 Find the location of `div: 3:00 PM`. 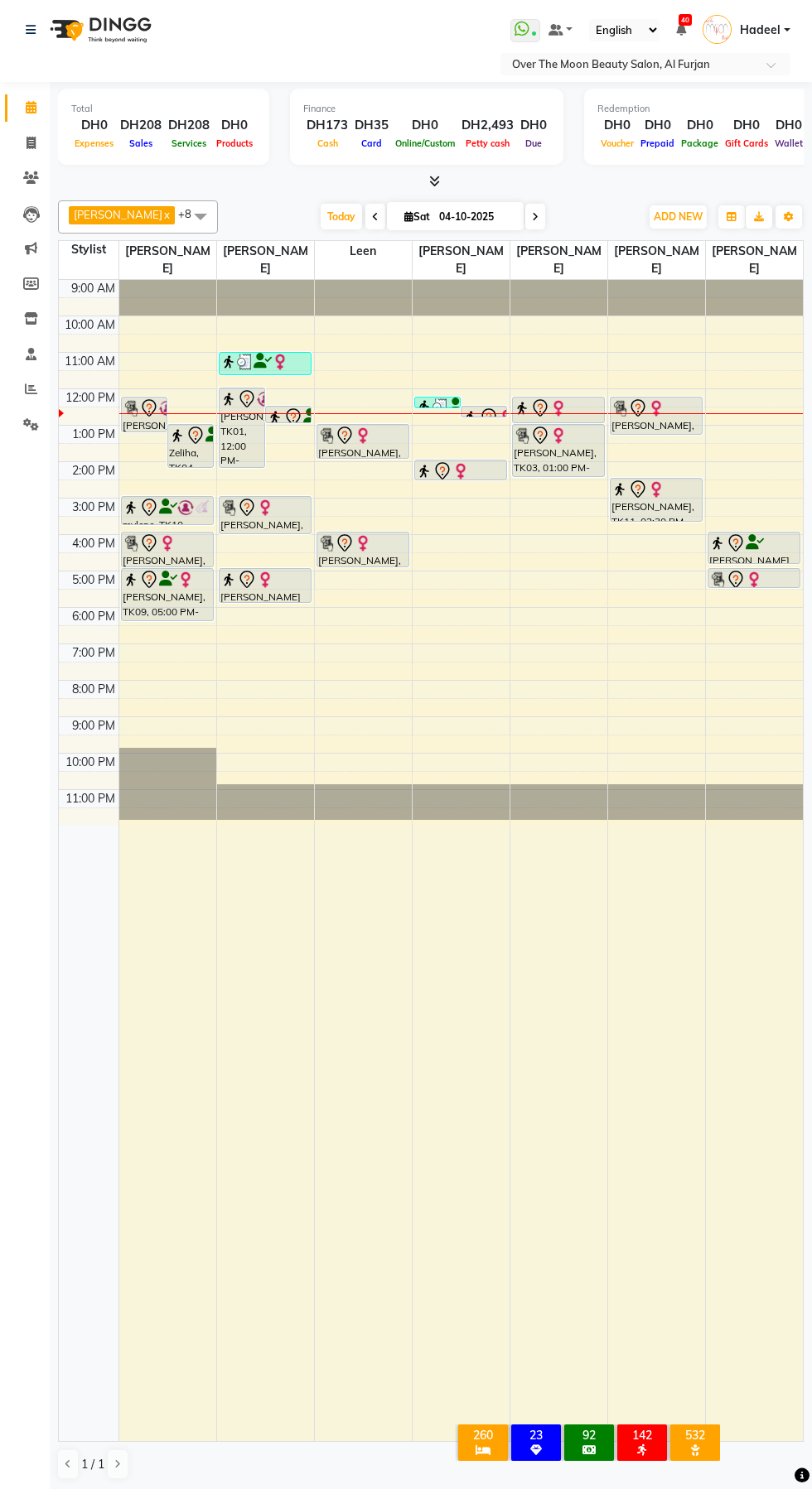

div: 3:00 PM is located at coordinates (93, 507).